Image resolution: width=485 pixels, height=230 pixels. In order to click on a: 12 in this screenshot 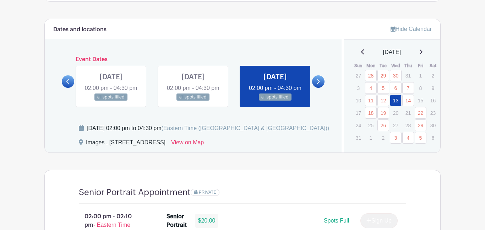, I will do `click(383, 100)`.